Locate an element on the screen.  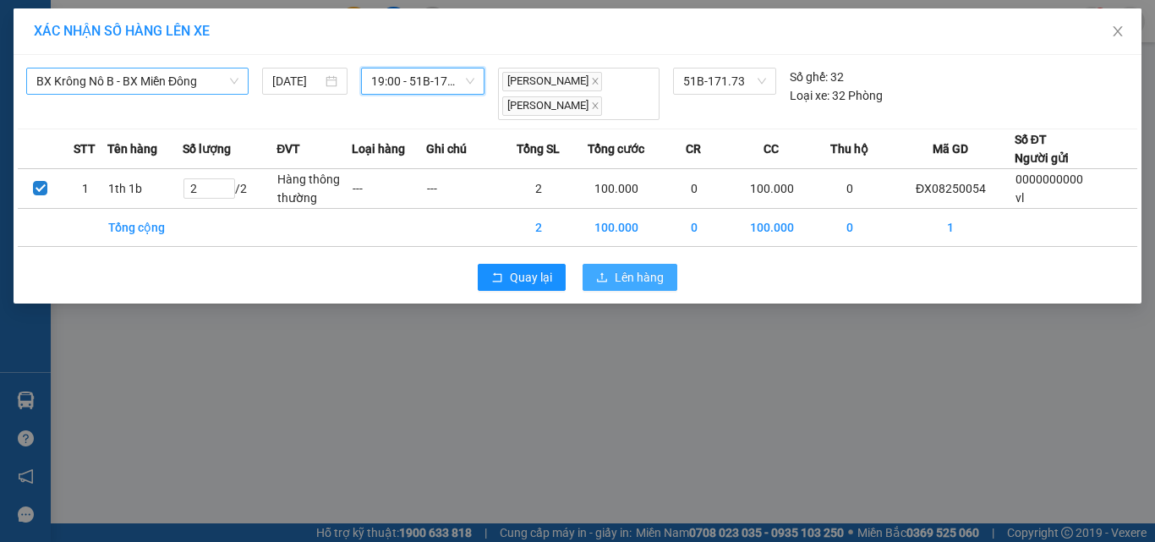
span: 19:00 - 51B-171.73 is located at coordinates (423, 81).